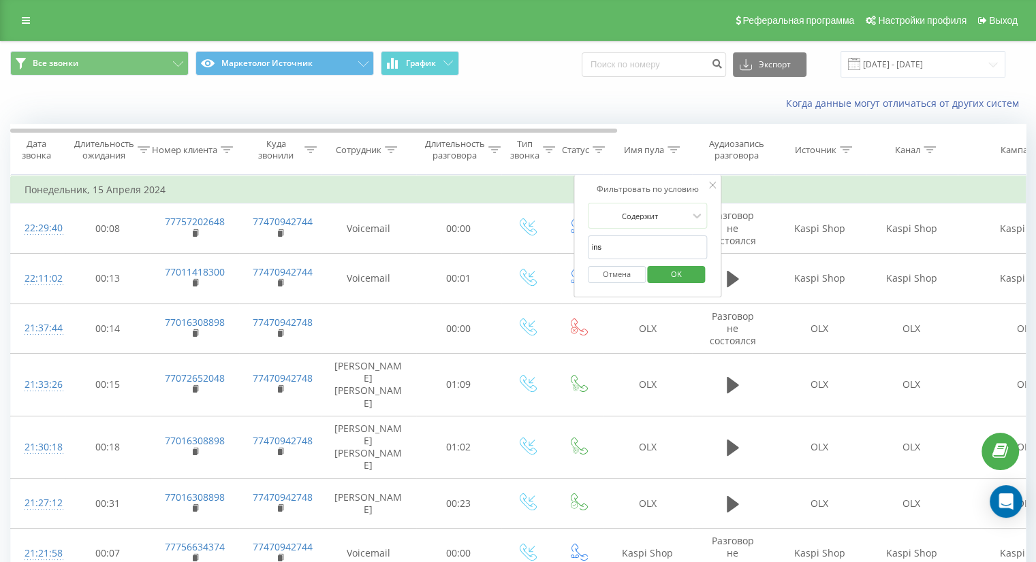  I want to click on span: Настройки профиля, so click(922, 20).